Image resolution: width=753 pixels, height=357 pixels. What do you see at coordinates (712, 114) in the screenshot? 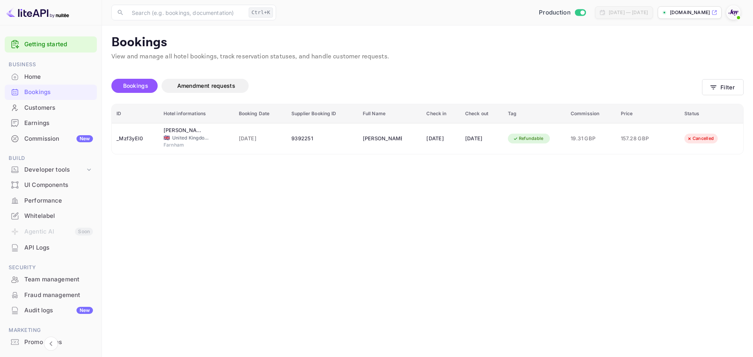
I see `th: Status` at bounding box center [712, 114].